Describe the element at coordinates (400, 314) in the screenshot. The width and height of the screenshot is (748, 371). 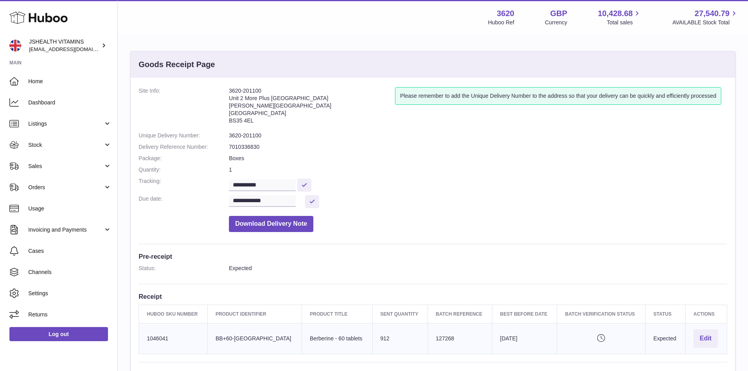
I see `th: Sent Quantity` at that location.